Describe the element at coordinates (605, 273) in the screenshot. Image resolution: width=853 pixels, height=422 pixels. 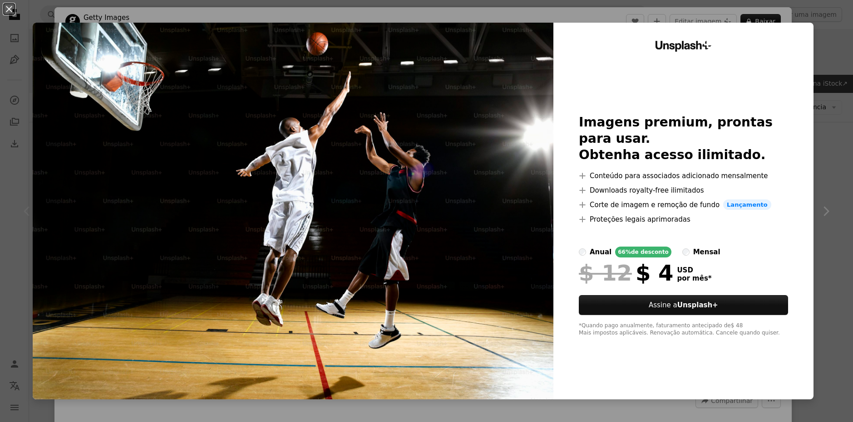
I see `span: $ 12` at that location.